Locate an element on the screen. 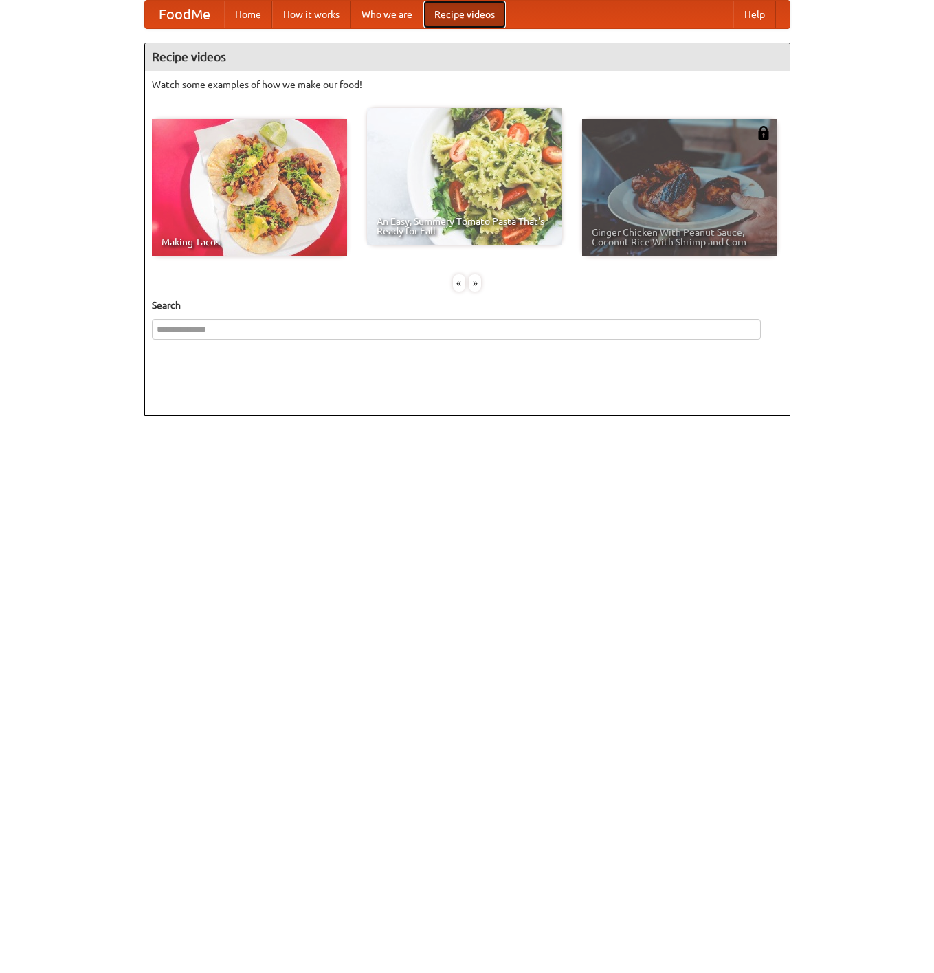  a: FoodMe is located at coordinates (184, 14).